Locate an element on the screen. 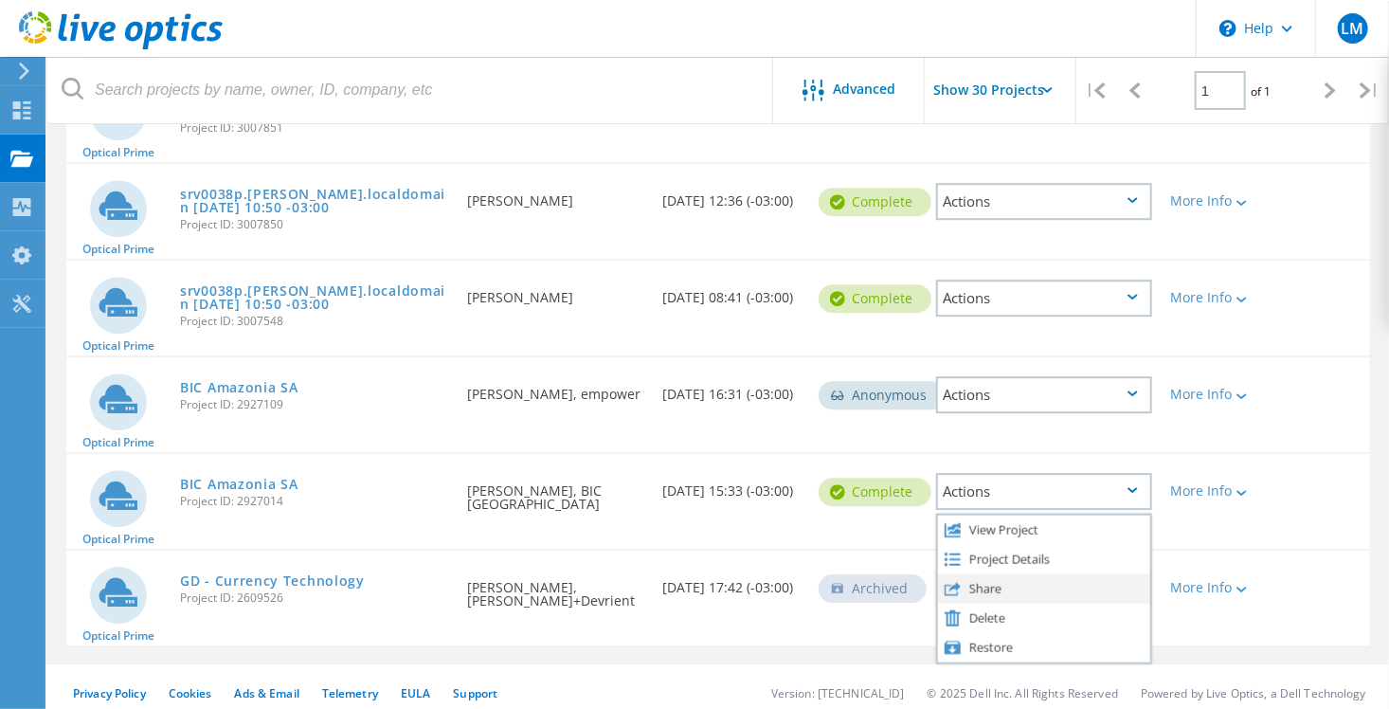 The width and height of the screenshot is (1389, 709). span: Project ID: 3007851 is located at coordinates (314, 128).